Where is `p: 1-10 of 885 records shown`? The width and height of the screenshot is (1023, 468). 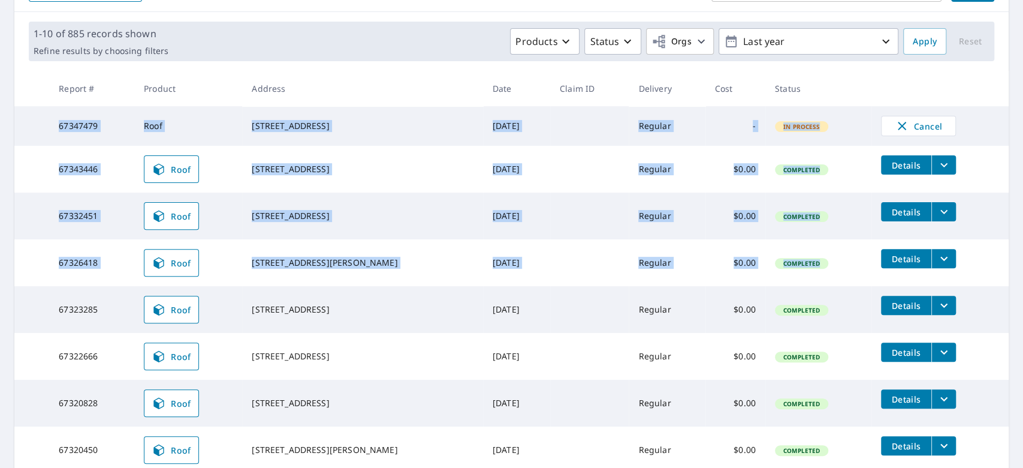
p: 1-10 of 885 records shown is located at coordinates (101, 34).